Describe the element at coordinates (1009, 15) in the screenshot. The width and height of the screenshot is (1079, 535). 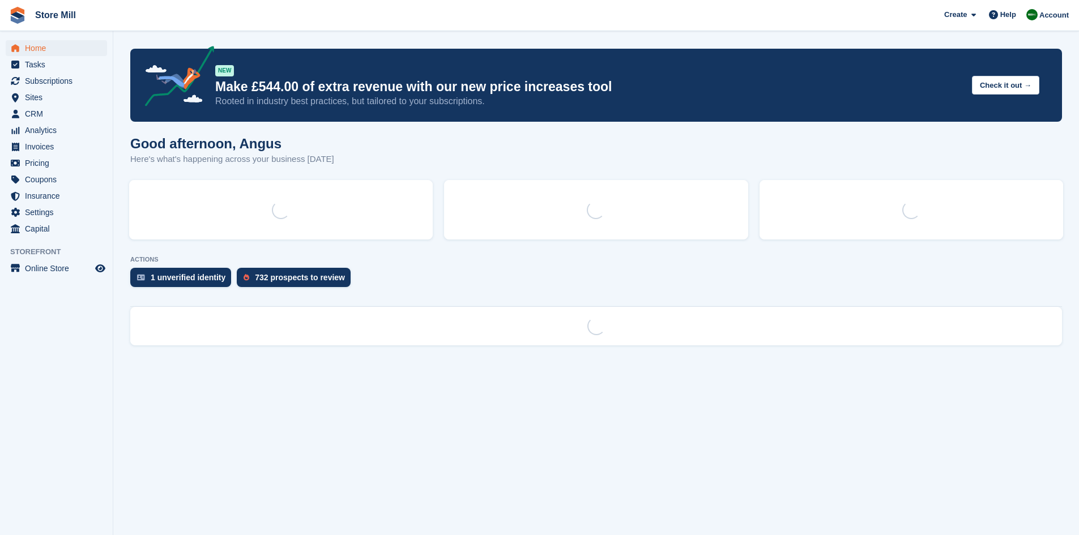
I see `span: Help` at that location.